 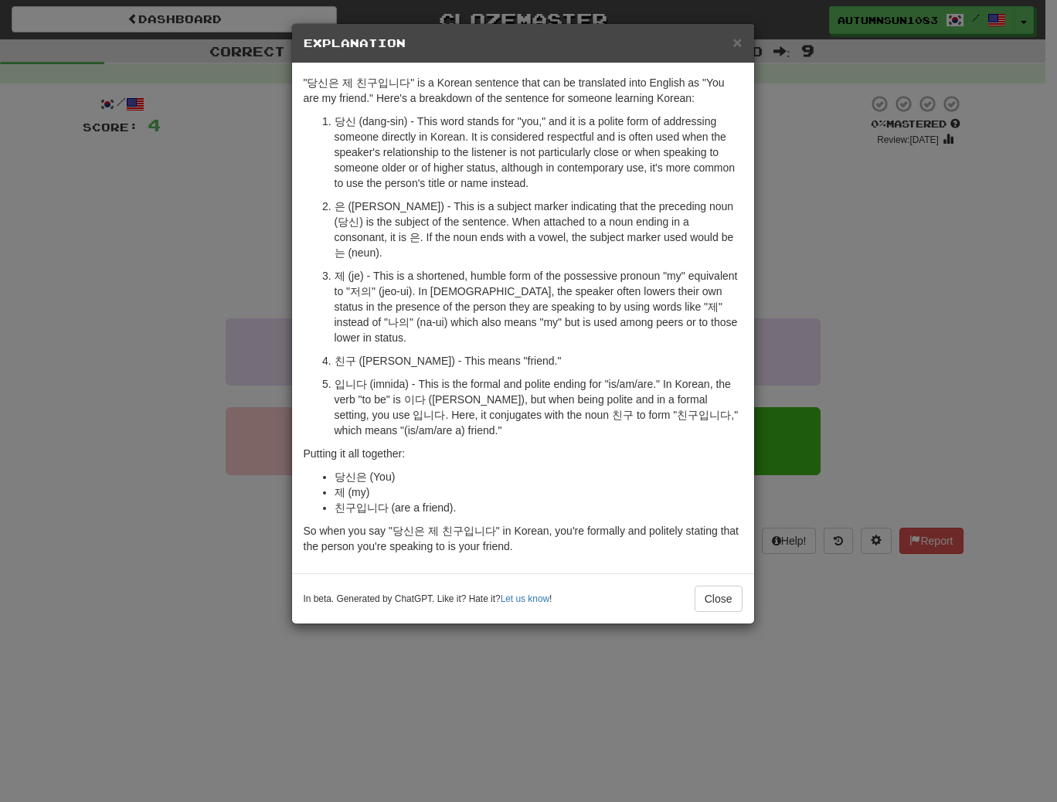 I want to click on a: Let us know, so click(x=525, y=599).